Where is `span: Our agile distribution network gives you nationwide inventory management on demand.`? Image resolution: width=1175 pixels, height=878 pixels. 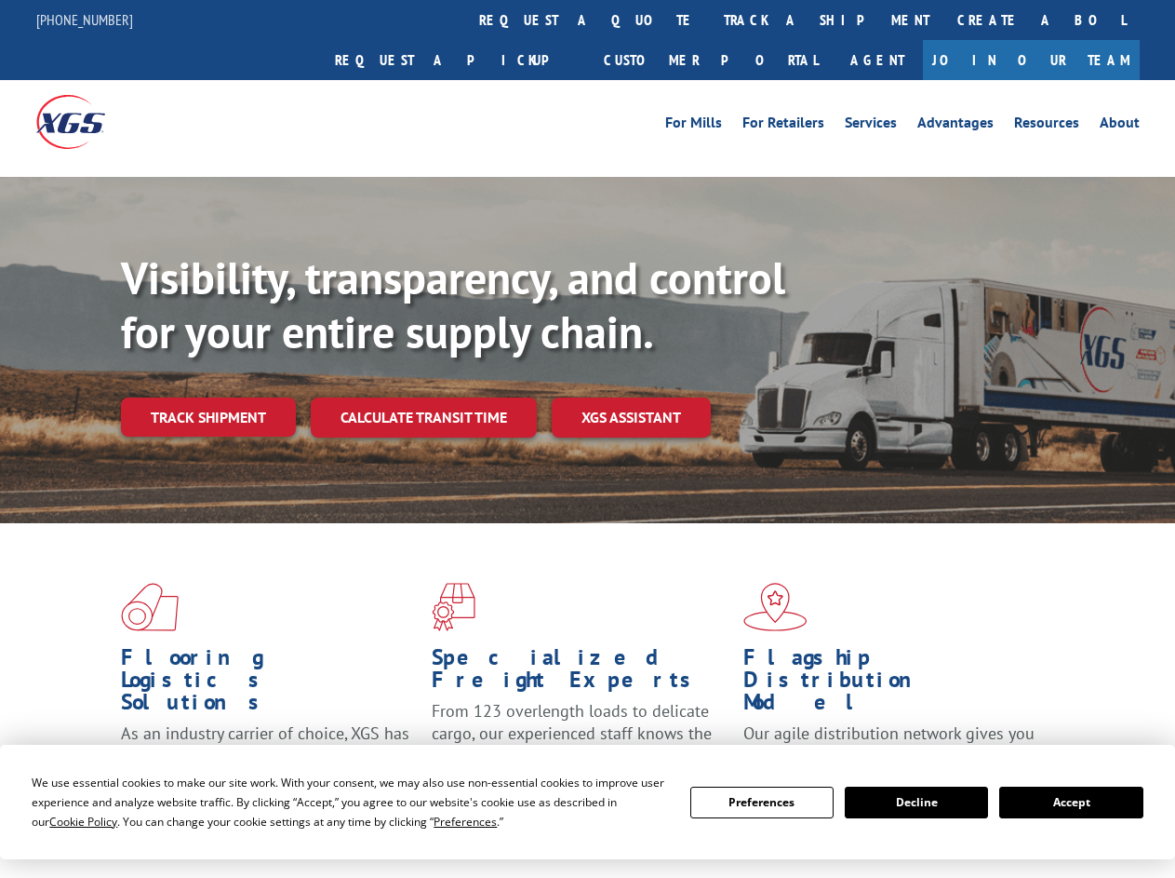 span: Our agile distribution network gives you nationwide inventory management on demand. is located at coordinates (889, 755).